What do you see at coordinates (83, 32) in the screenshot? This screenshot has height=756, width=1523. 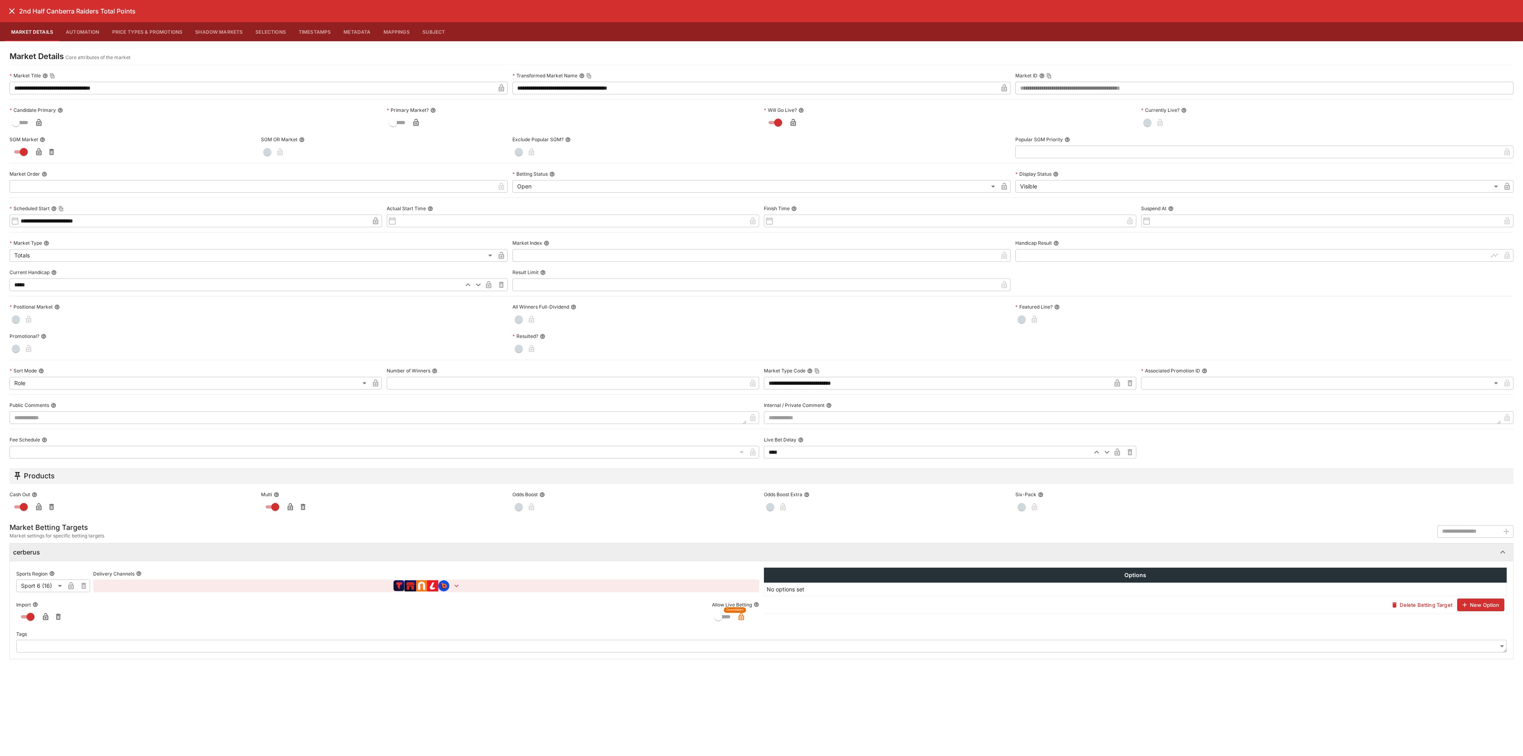 I see `button: Automation` at bounding box center [83, 32].